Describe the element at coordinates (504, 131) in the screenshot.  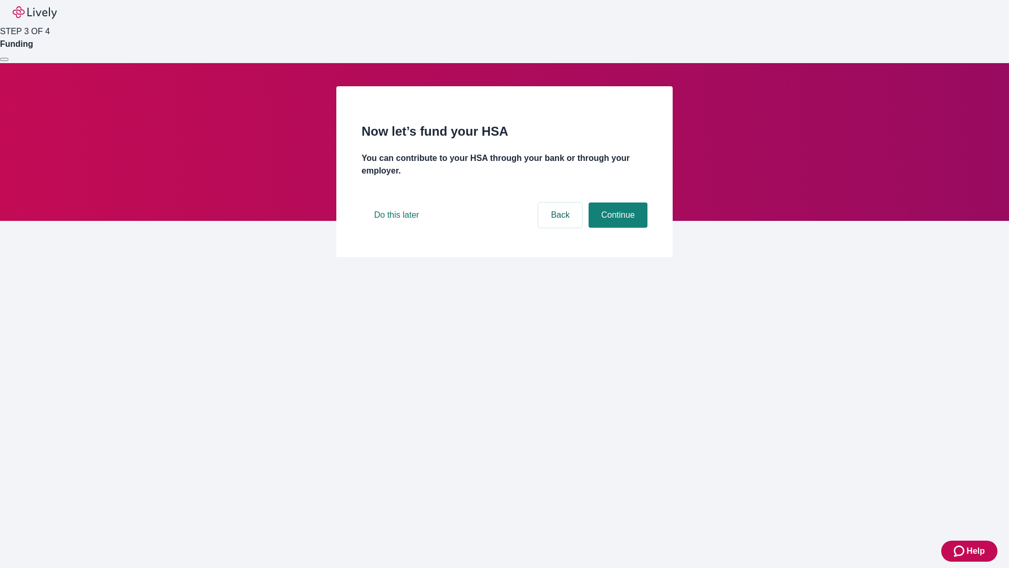
I see `h2: Now let’s fund your HSA` at that location.